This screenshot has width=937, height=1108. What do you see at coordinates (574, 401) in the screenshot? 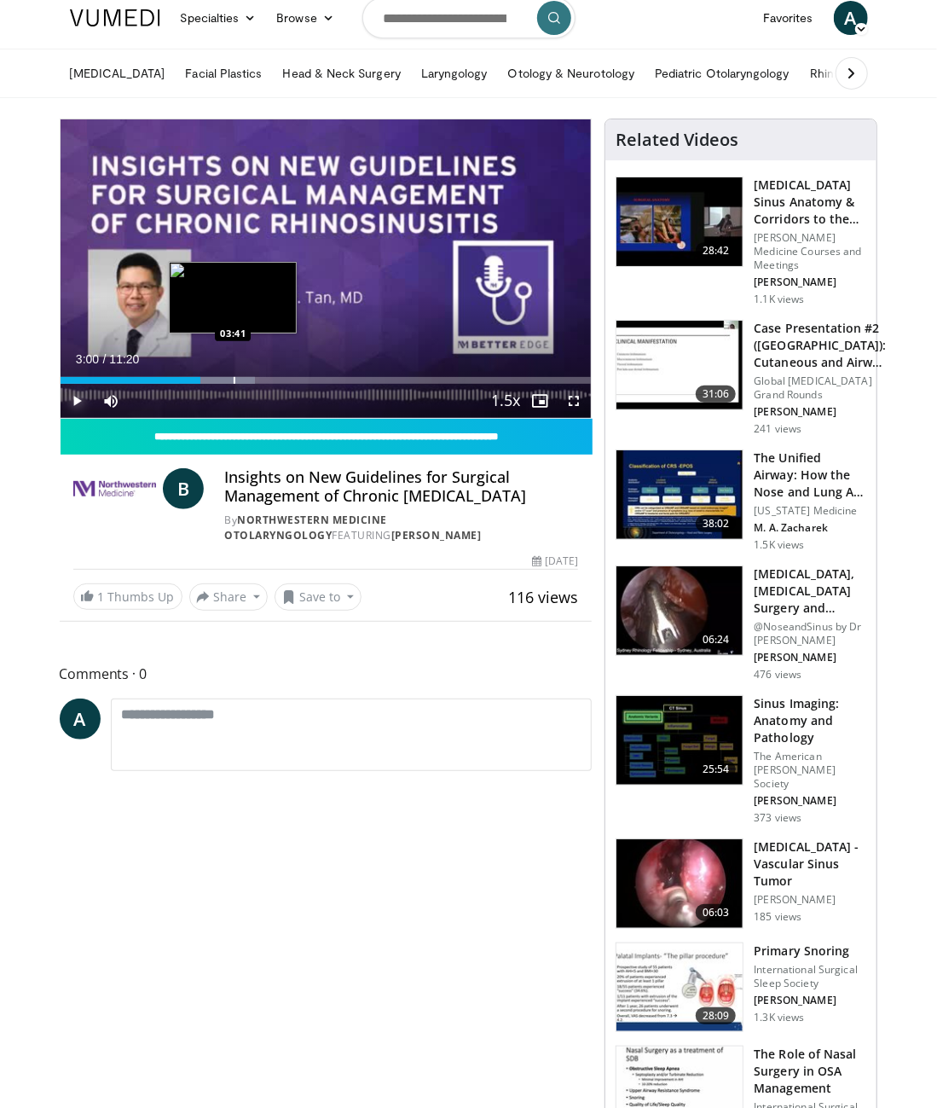
I see `button: Fullscreen` at bounding box center [574, 401].